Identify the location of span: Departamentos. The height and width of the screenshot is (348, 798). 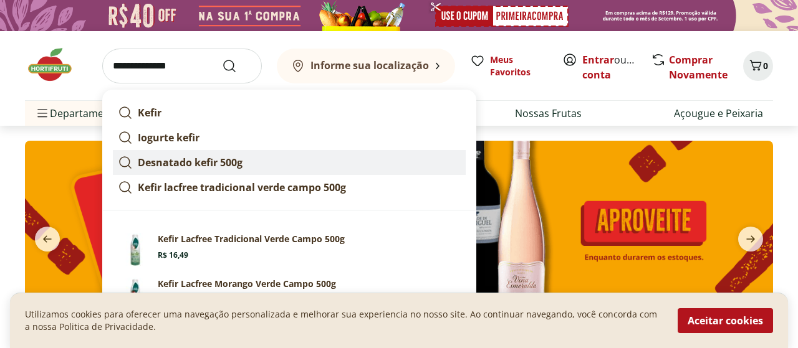
(80, 113).